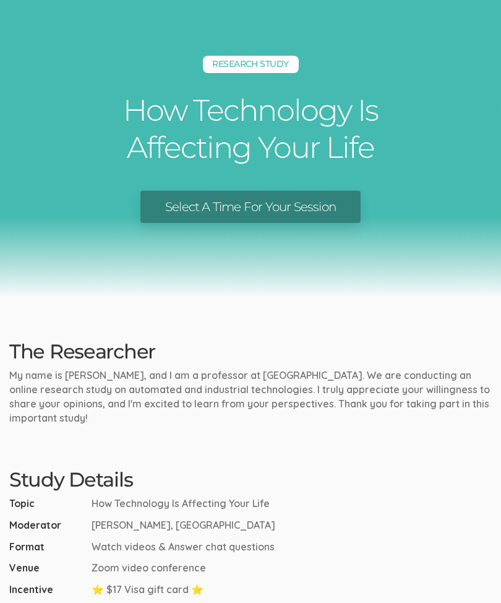 Image resolution: width=501 pixels, height=603 pixels. Describe the element at coordinates (48, 546) in the screenshot. I see `span: Format` at that location.